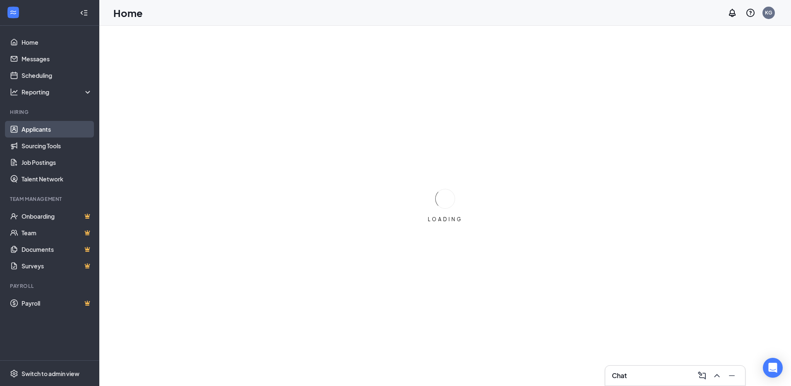 Image resolution: width=791 pixels, height=386 pixels. Describe the element at coordinates (57, 92) in the screenshot. I see `div: Reporting` at that location.